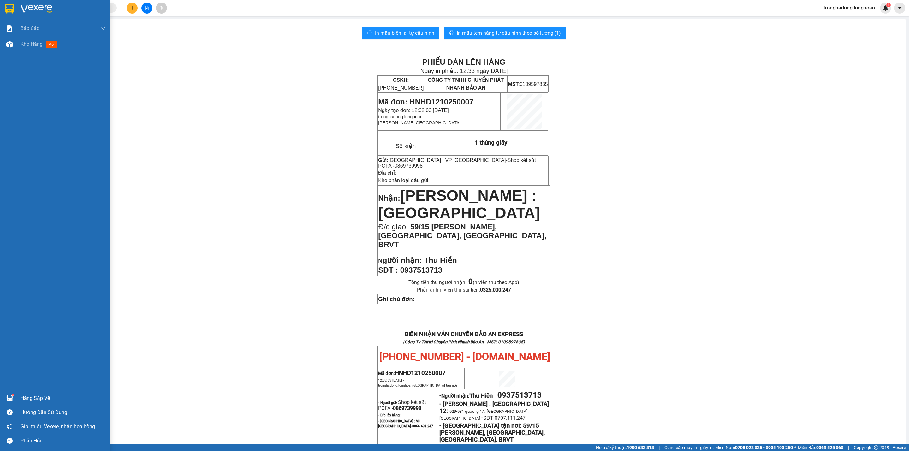  I want to click on span: aim, so click(161, 8).